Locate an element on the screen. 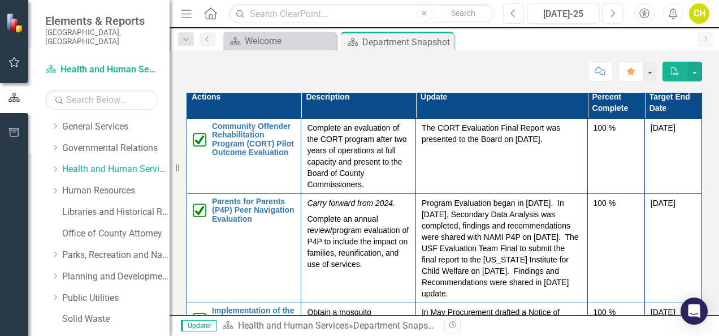 This screenshot has width=719, height=336. input: Search ClearPoint... is located at coordinates (362, 14).